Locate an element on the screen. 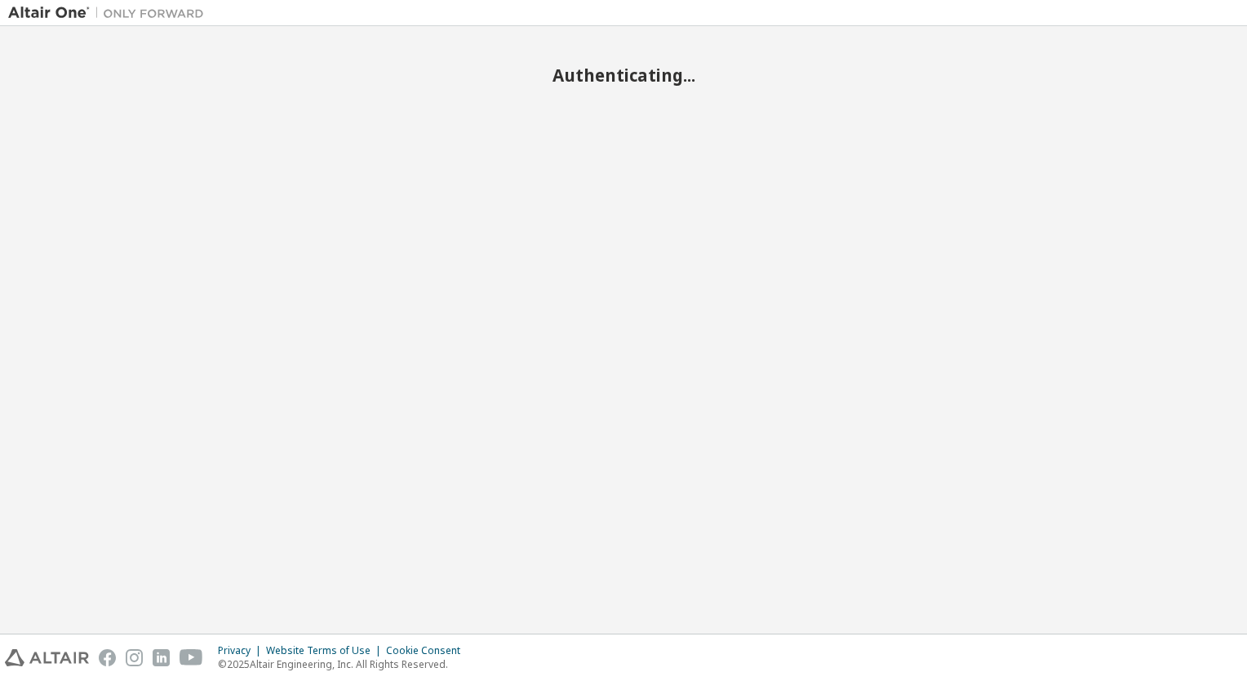 The height and width of the screenshot is (681, 1247). div: Cookie Consent is located at coordinates (428, 650).